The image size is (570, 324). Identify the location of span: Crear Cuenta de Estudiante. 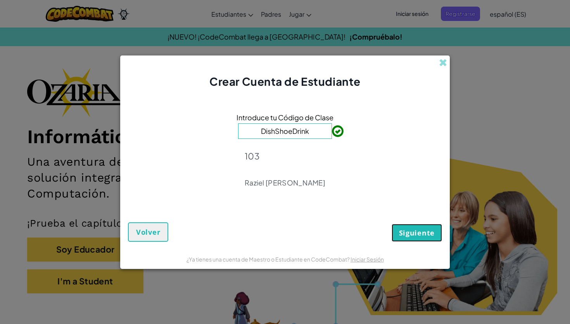
(285, 81).